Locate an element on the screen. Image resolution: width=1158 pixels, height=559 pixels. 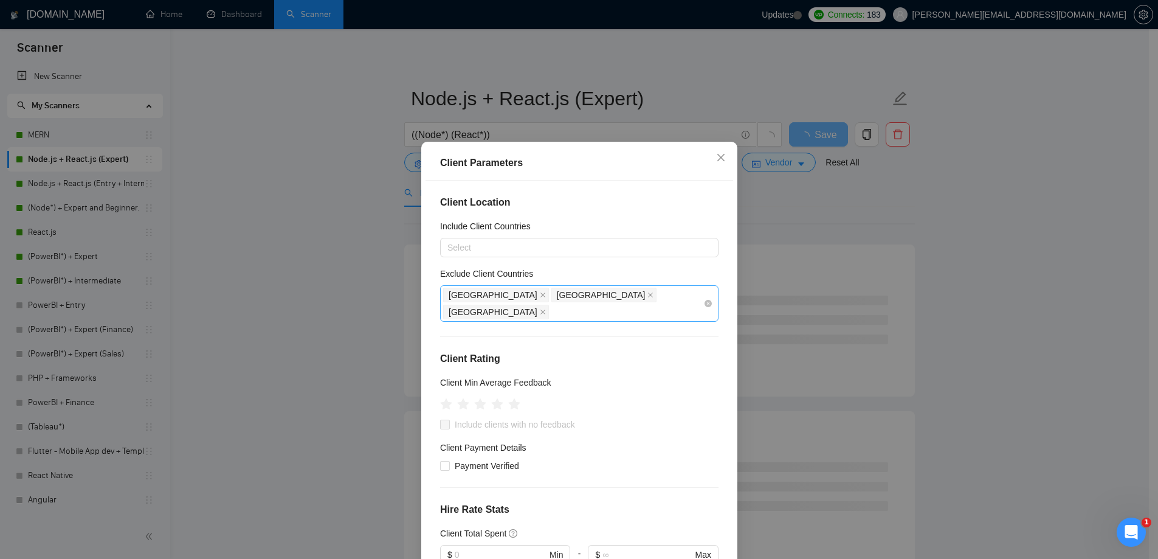
h4: Client Payment Details is located at coordinates (483, 448).